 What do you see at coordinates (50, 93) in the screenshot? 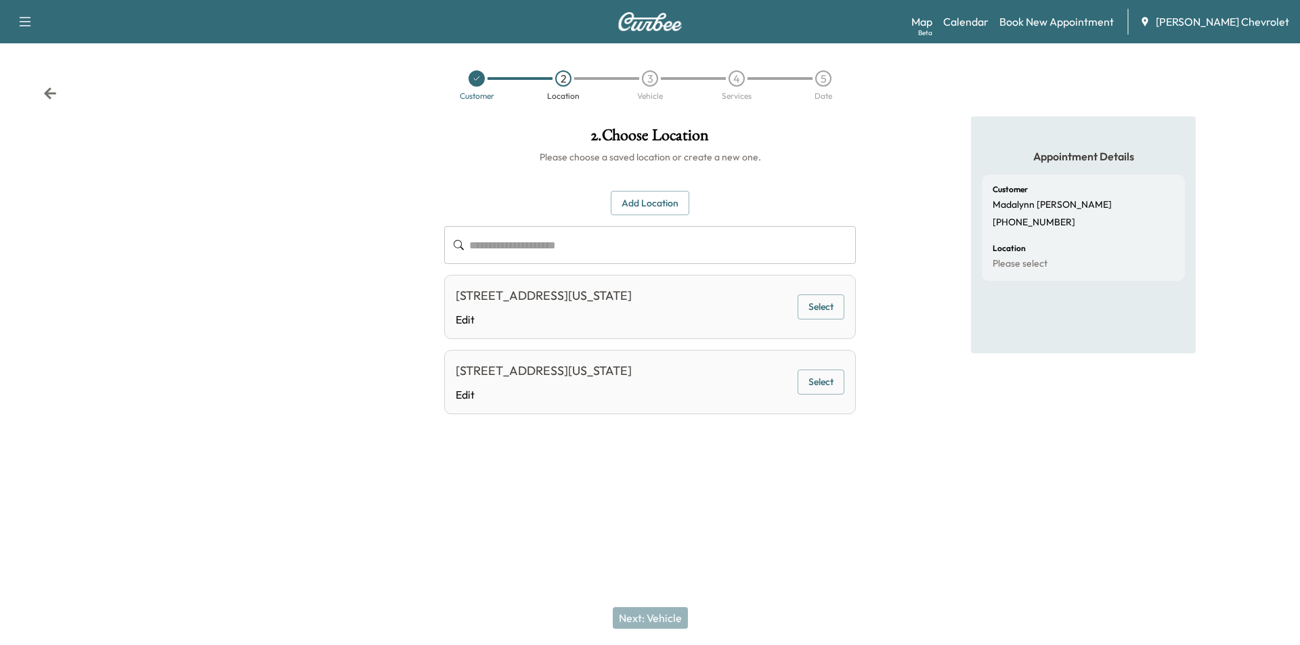
I see `div: Back` at bounding box center [50, 93].